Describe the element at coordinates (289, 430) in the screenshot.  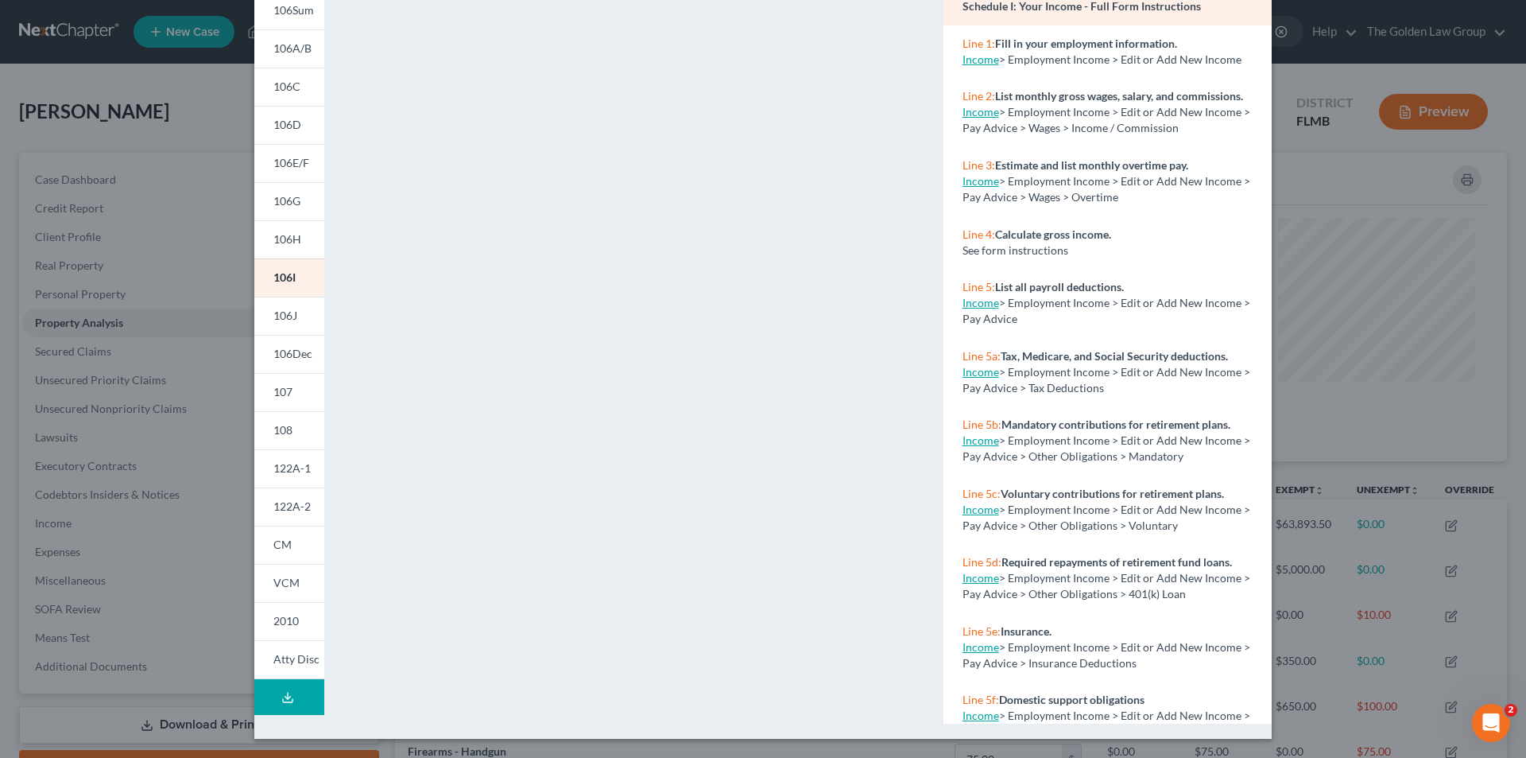
I see `a: 108` at that location.